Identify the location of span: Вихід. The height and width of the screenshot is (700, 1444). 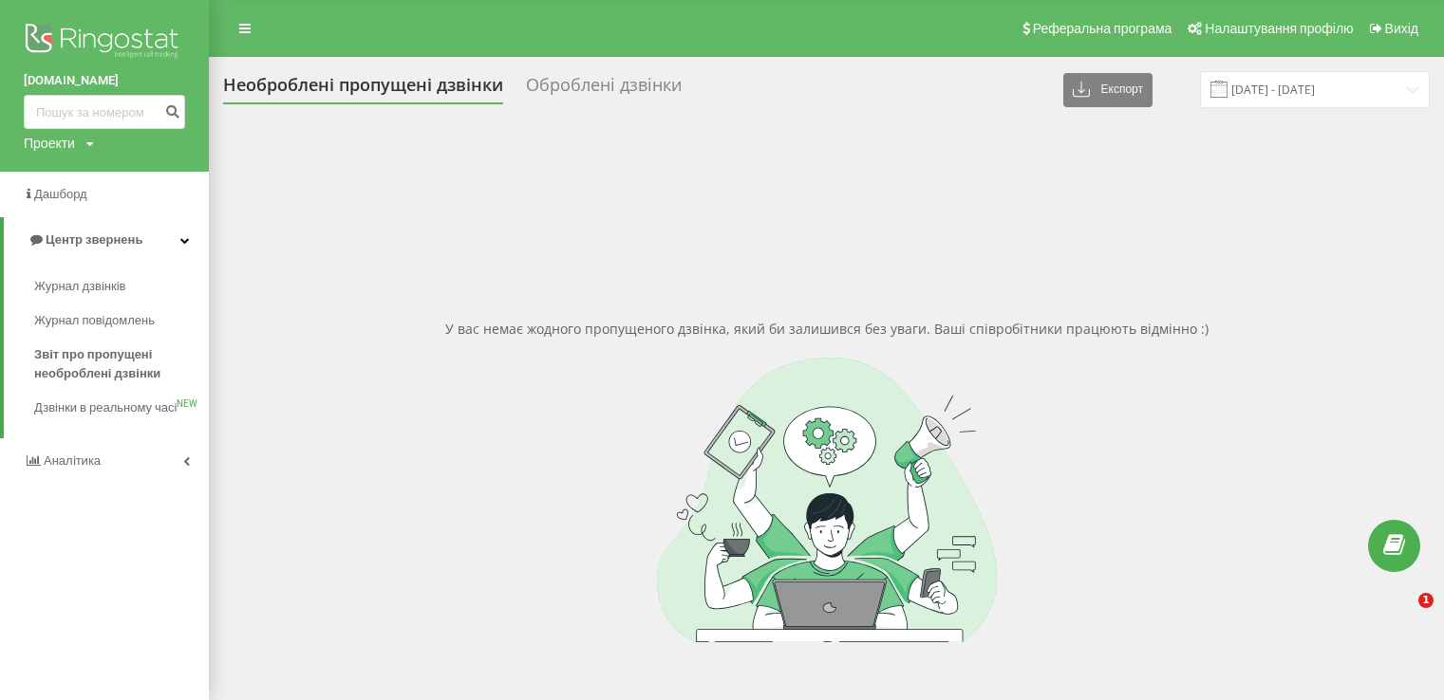
(1401, 28).